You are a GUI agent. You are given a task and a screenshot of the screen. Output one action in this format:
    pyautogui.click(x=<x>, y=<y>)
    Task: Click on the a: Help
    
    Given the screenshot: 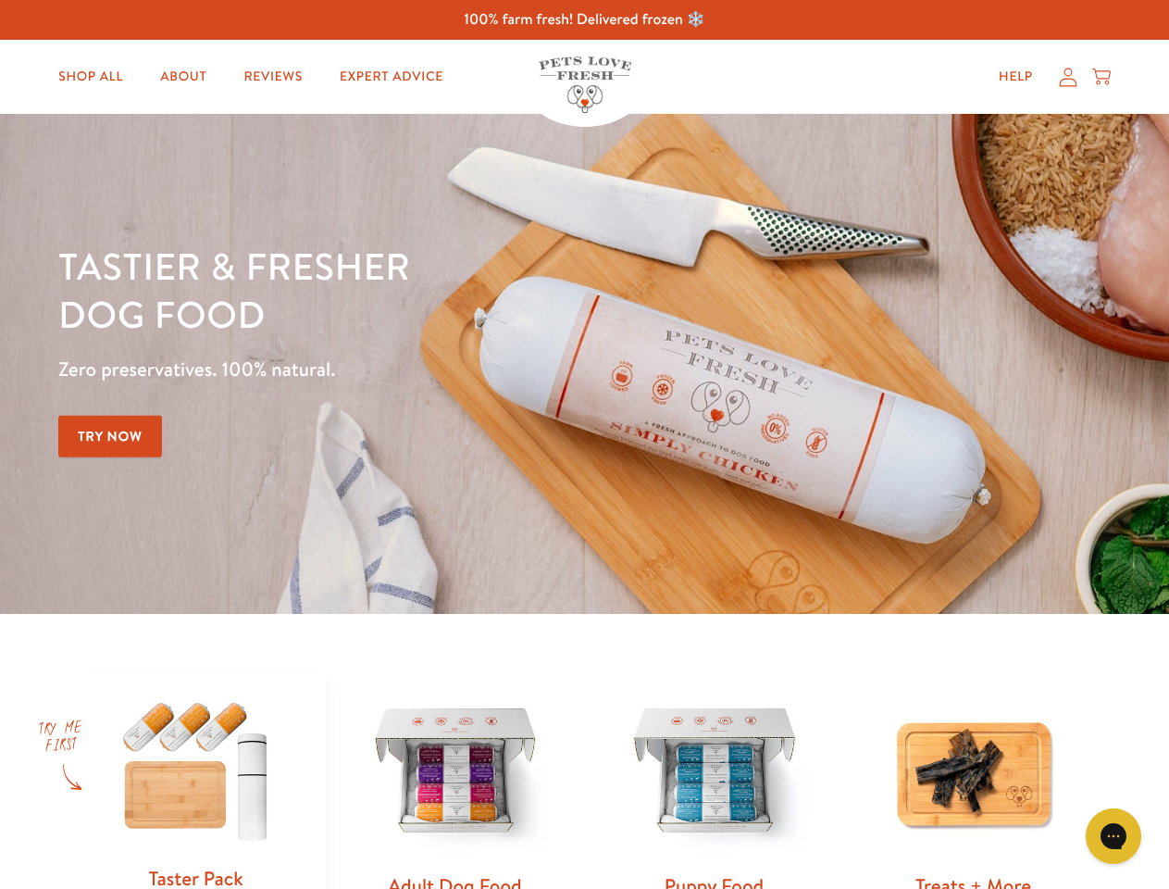 What is the action you would take?
    pyautogui.click(x=1015, y=77)
    